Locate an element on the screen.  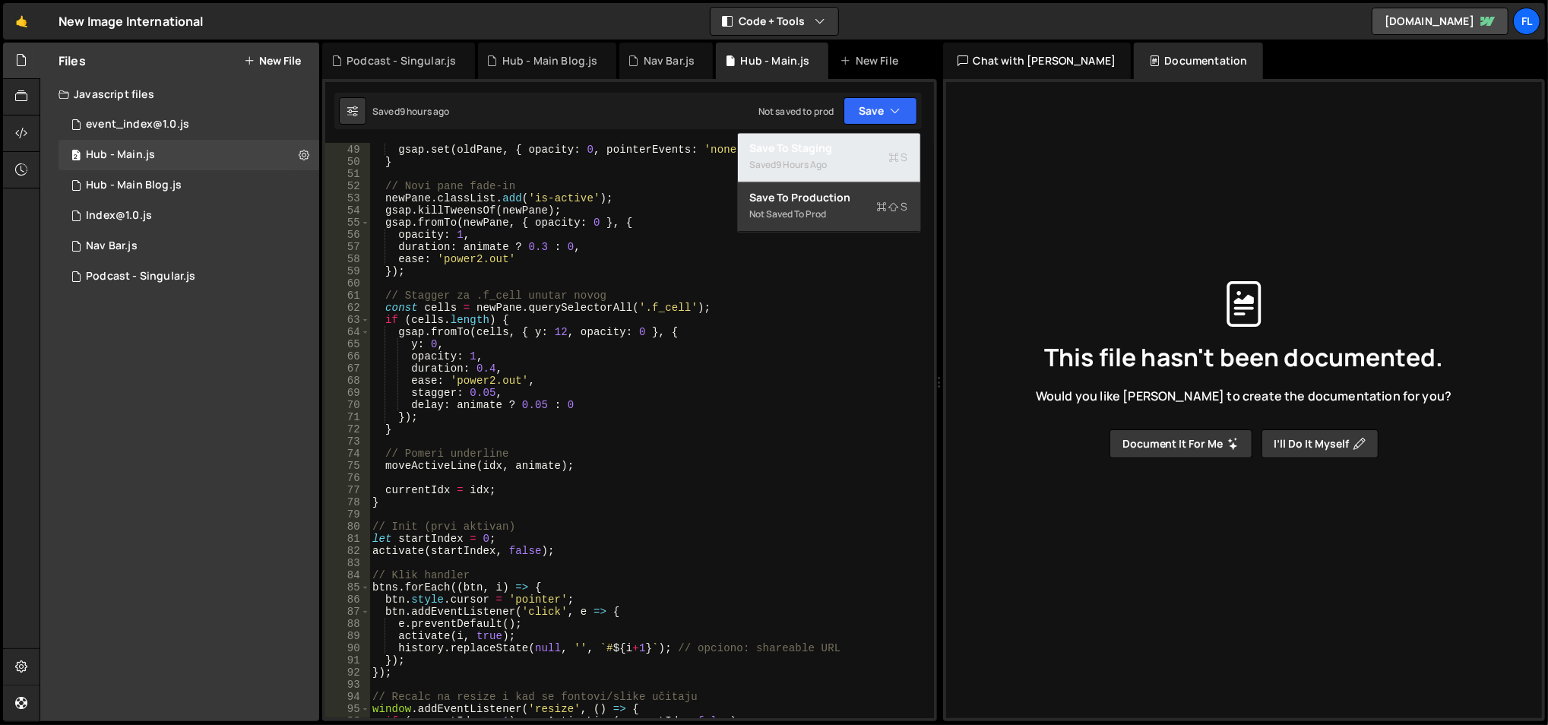
div: 53 is located at coordinates (347, 198).